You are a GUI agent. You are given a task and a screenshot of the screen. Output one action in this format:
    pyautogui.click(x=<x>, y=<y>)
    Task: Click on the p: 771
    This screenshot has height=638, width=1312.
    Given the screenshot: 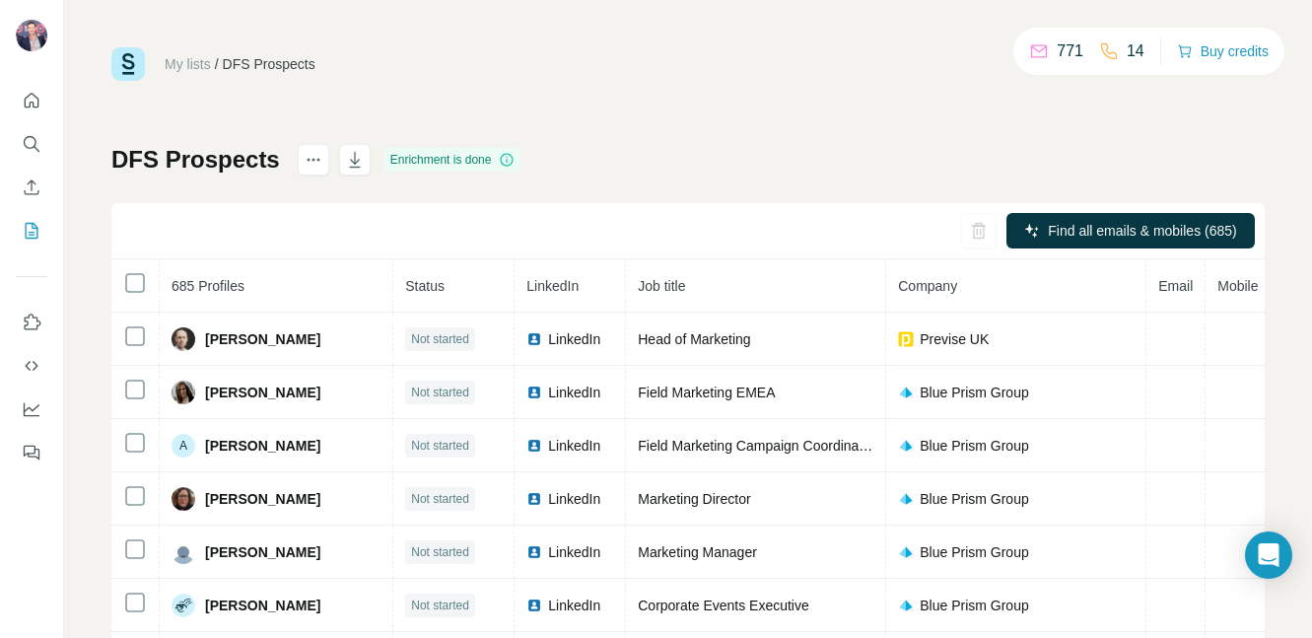 What is the action you would take?
    pyautogui.click(x=1070, y=51)
    